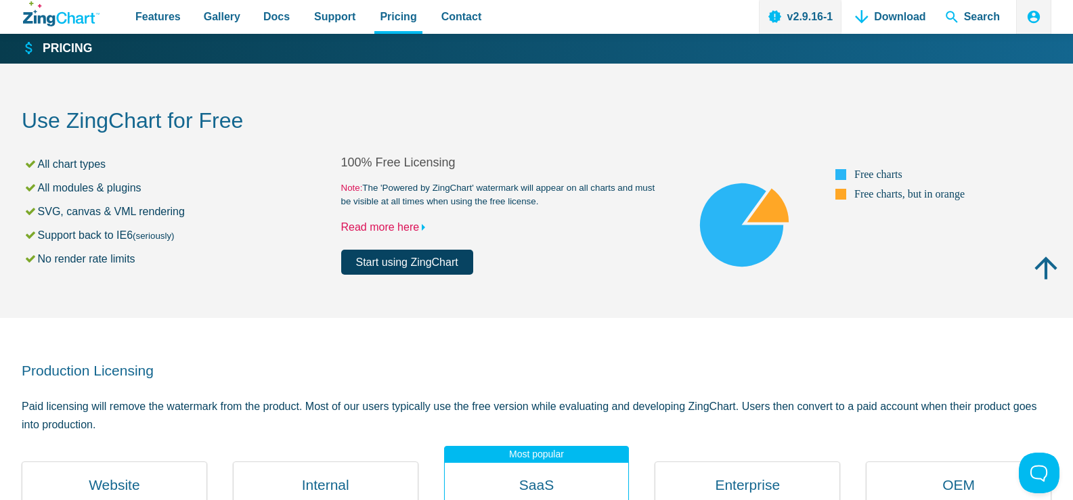 This screenshot has width=1073, height=500. I want to click on li: No render rate limits, so click(182, 259).